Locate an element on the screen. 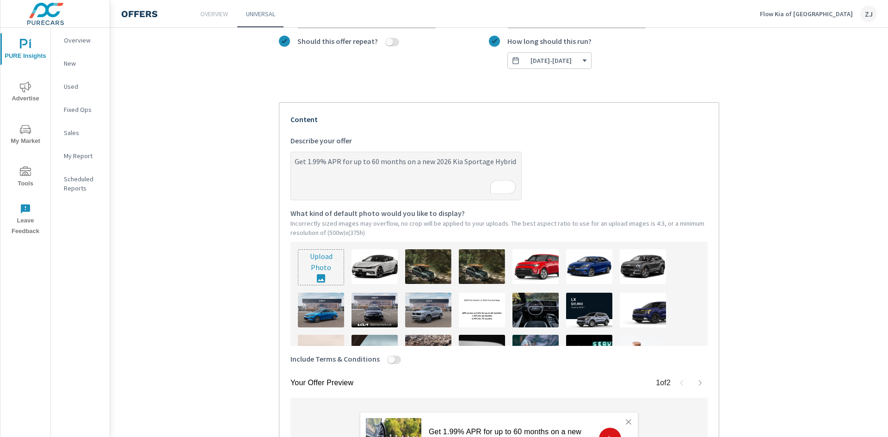 This screenshot has width=888, height=437. span: Advertise is located at coordinates (25, 93).